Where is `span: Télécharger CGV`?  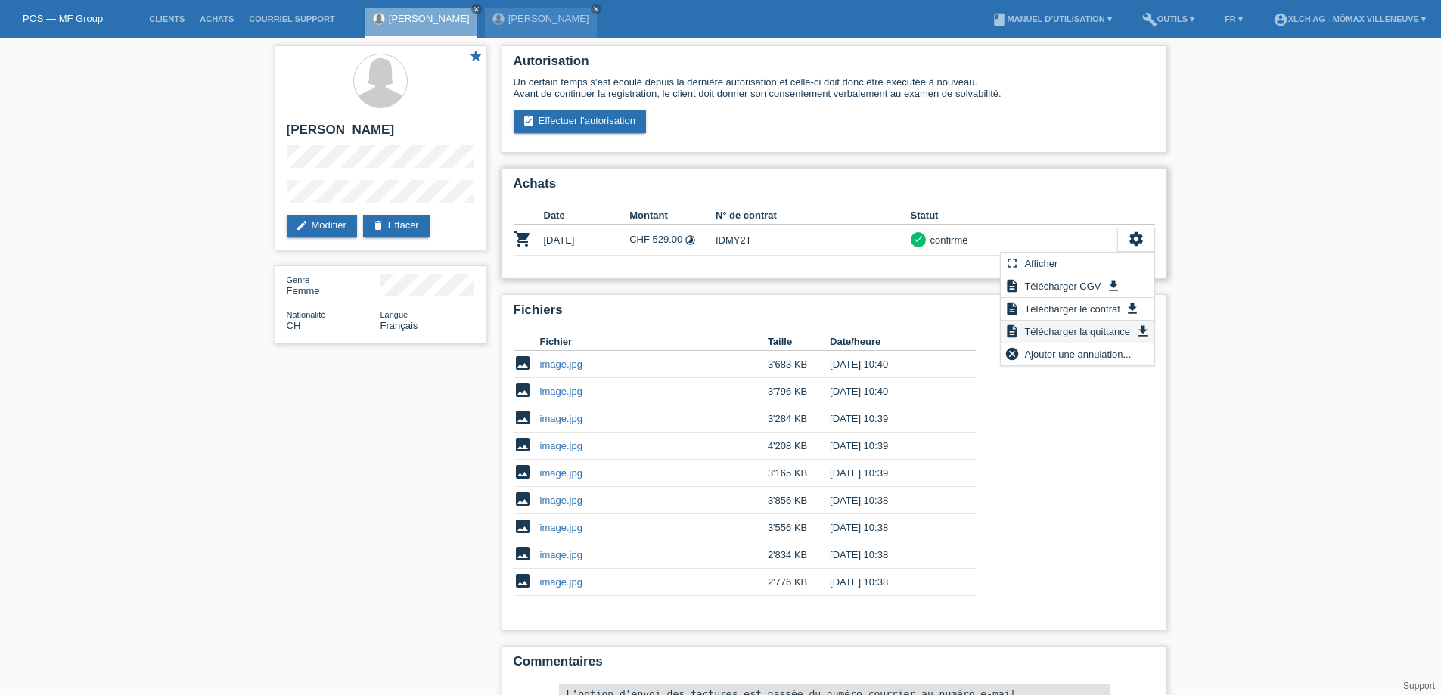 span: Télécharger CGV is located at coordinates (1062, 286).